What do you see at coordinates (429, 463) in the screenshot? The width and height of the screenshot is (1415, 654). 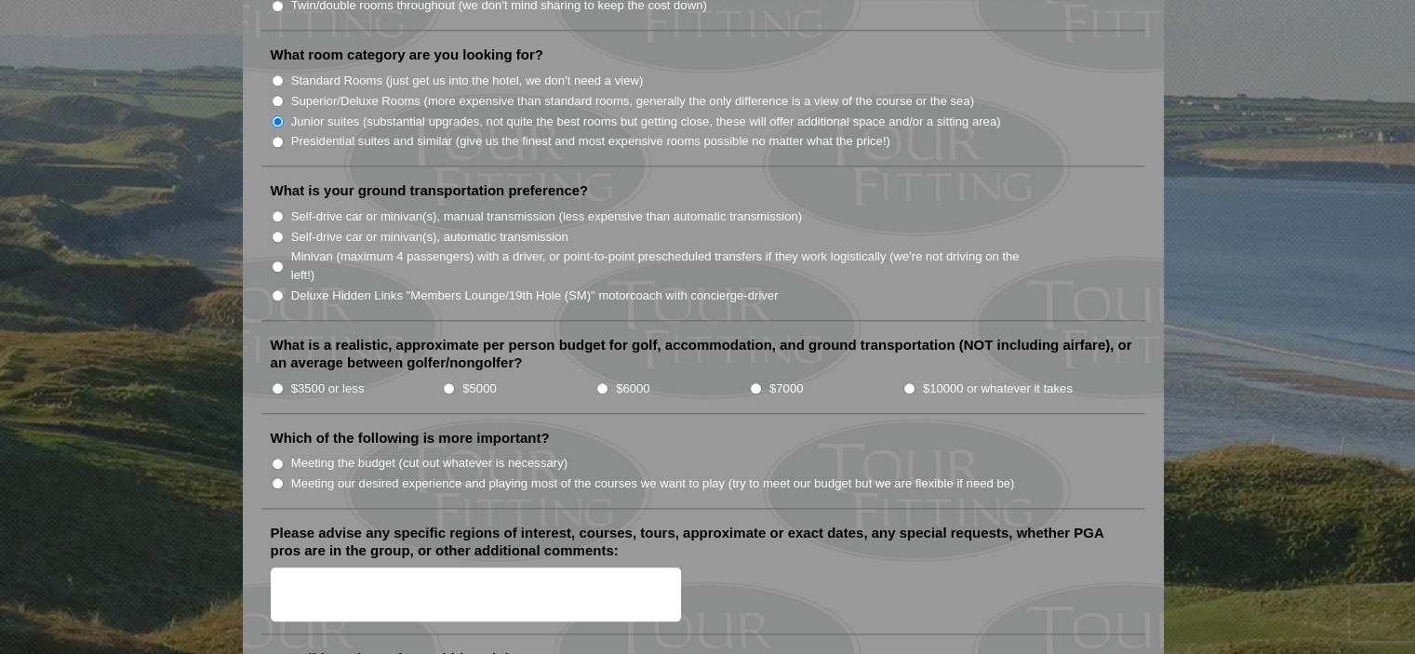 I see `label: Meeting the budget (cut out whatever is necessary)` at bounding box center [429, 463].